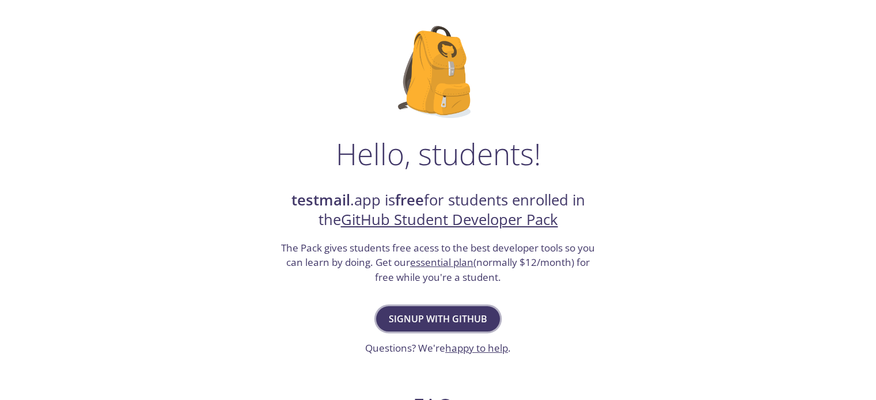 This screenshot has width=876, height=400. What do you see at coordinates (449, 220) in the screenshot?
I see `a: GitHub Student Developer Pack` at bounding box center [449, 220].